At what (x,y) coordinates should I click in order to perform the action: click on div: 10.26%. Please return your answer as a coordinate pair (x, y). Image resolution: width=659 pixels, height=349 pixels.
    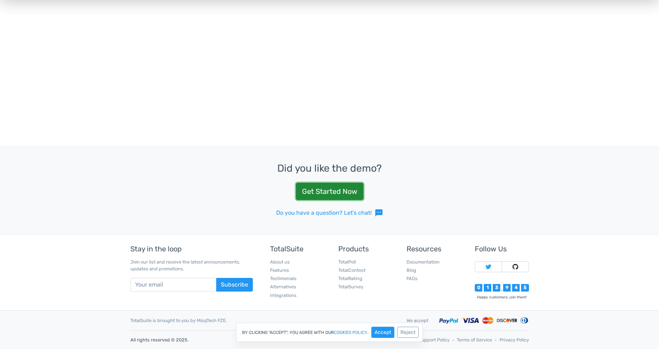
    Looking at the image, I should click on (210, 109).